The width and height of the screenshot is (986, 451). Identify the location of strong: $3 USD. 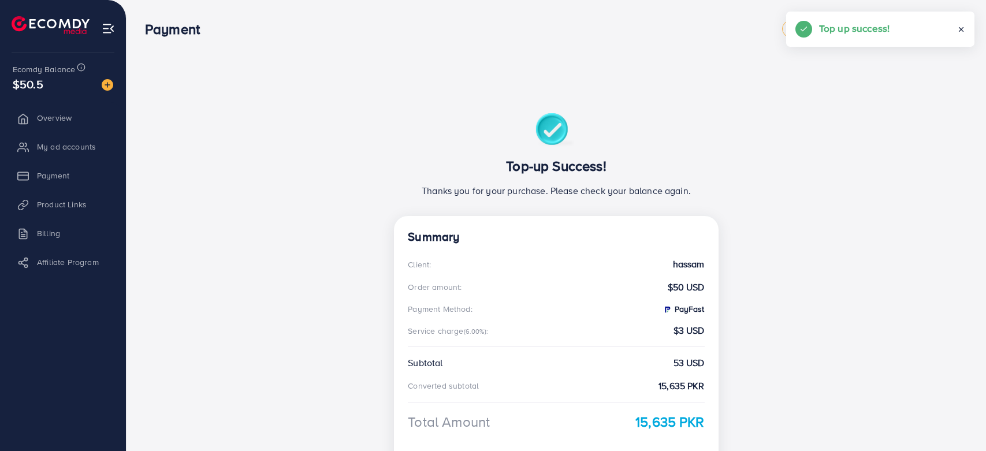
(689, 330).